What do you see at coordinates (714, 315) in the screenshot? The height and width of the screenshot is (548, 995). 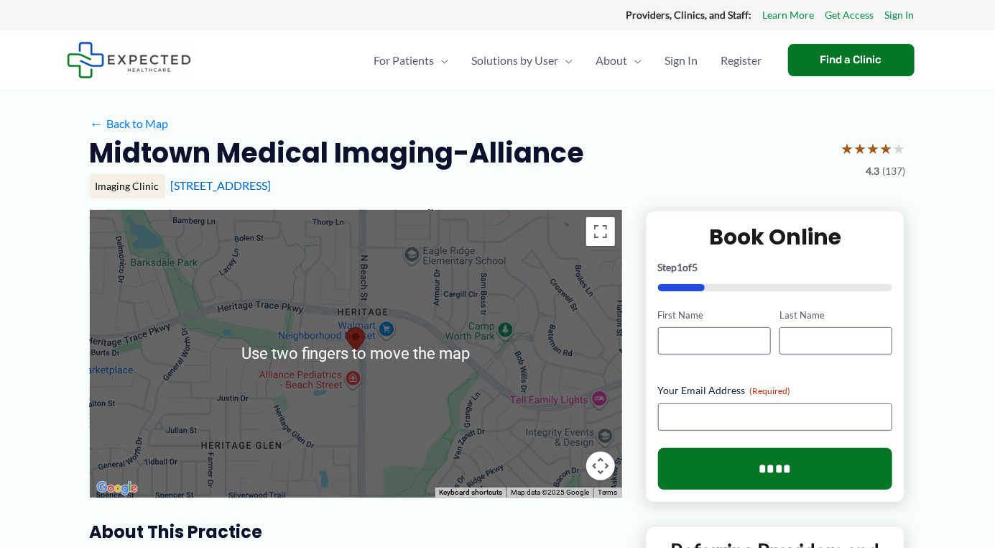 I see `label: First Name` at bounding box center [714, 315].